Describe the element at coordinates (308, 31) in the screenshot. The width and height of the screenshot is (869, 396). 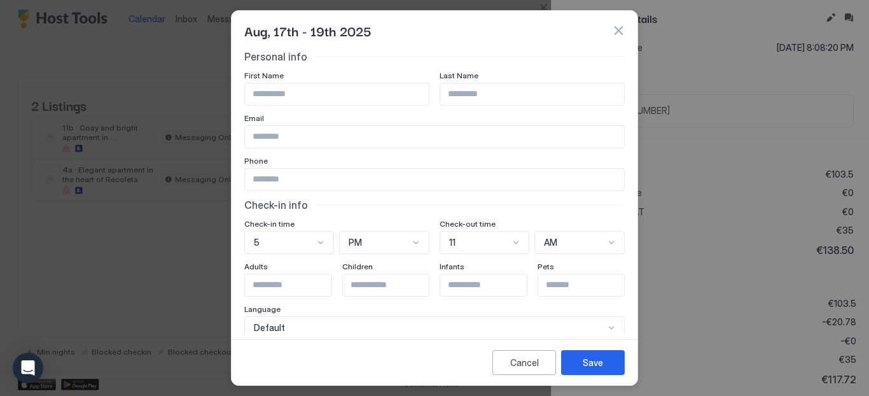
I see `span: Aug, 17th - 19th 2025` at that location.